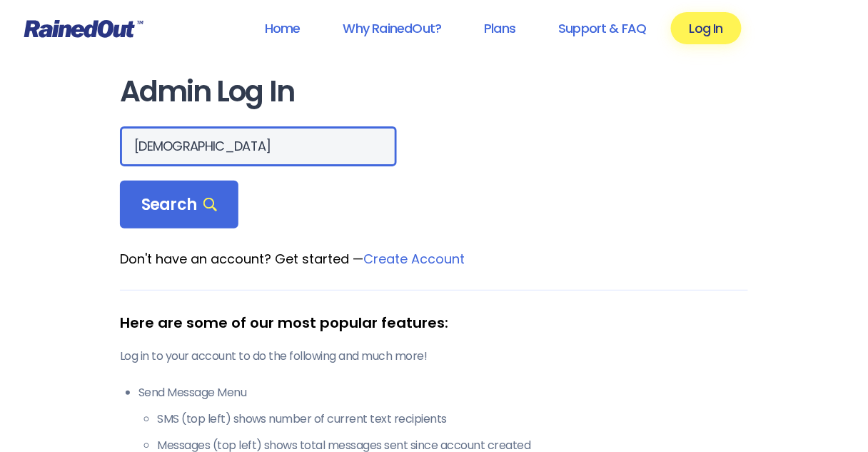 Image resolution: width=868 pixels, height=452 pixels. What do you see at coordinates (283, 28) in the screenshot?
I see `a: Home` at bounding box center [283, 28].